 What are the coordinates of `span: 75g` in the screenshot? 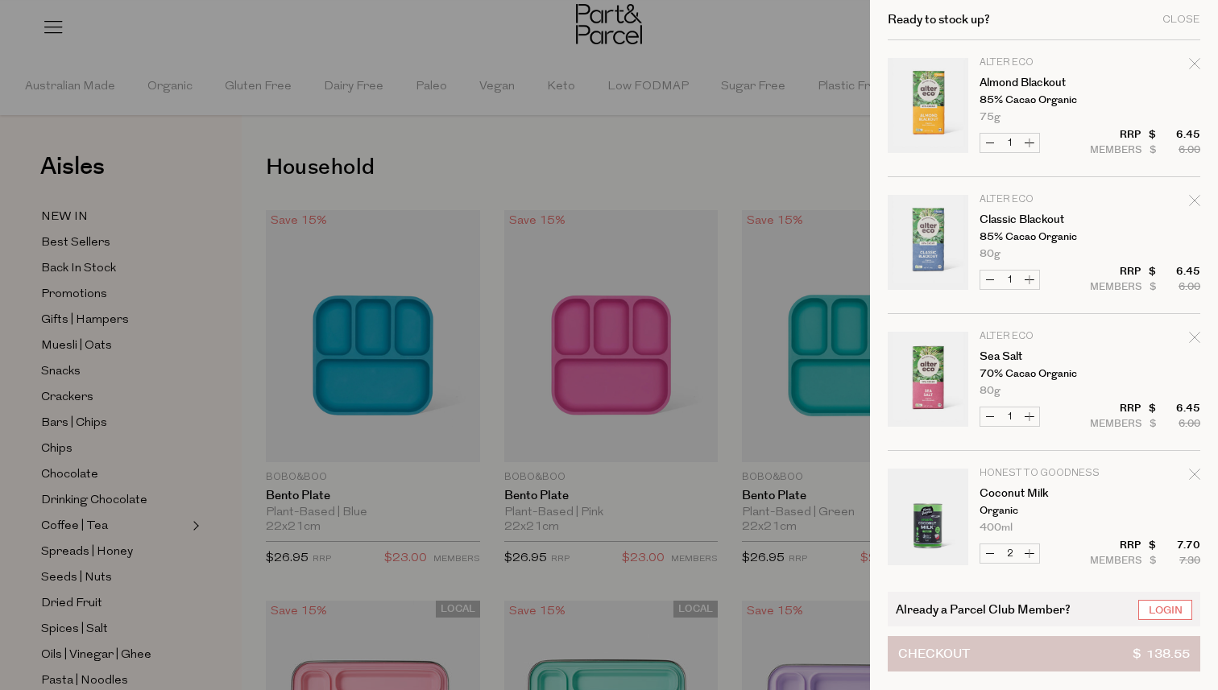 It's located at (990, 117).